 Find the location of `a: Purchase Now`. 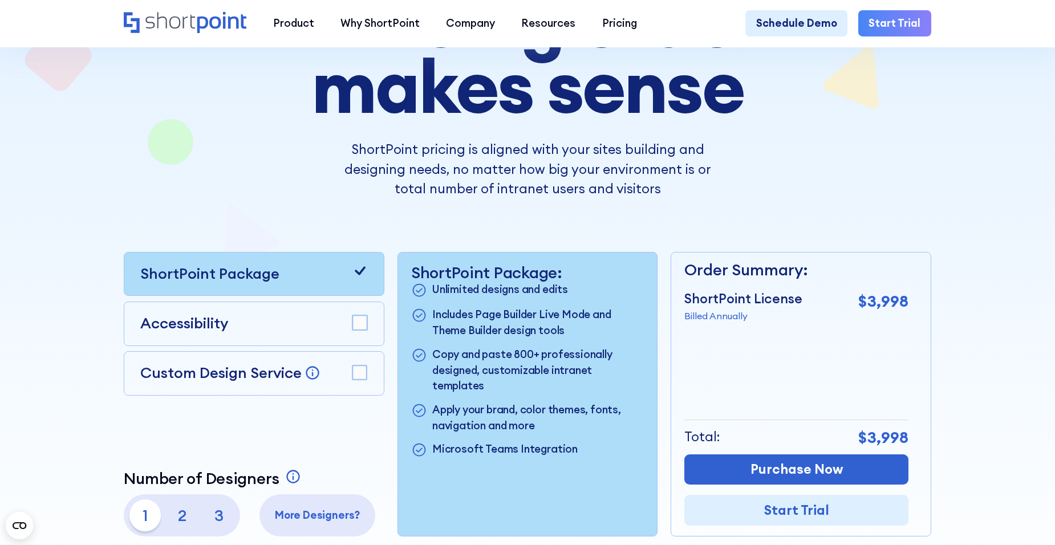

a: Purchase Now is located at coordinates (796, 469).